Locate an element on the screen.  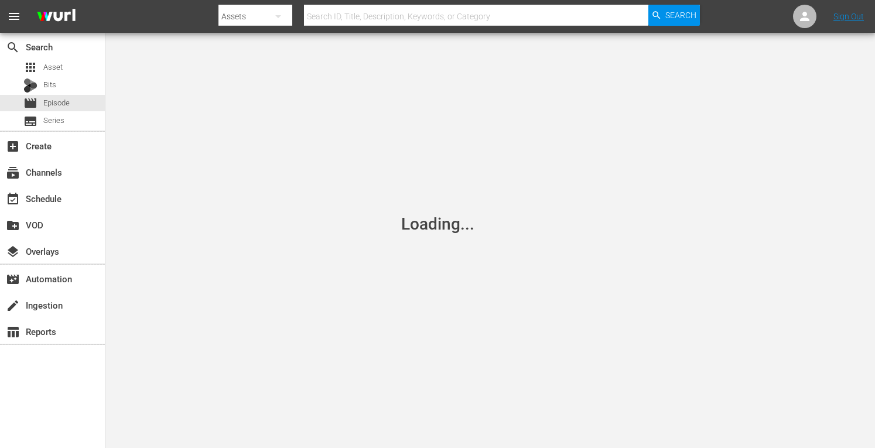
span: Create is located at coordinates (13, 147).